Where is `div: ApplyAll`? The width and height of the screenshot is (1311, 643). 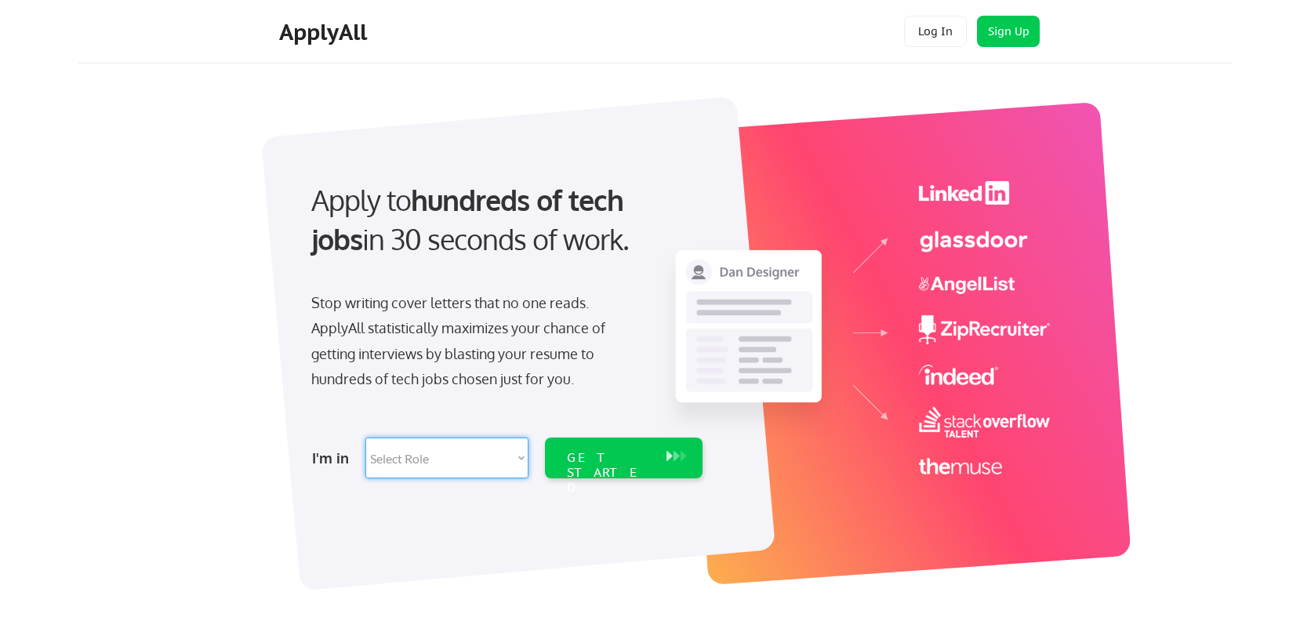
div: ApplyAll is located at coordinates (325, 32).